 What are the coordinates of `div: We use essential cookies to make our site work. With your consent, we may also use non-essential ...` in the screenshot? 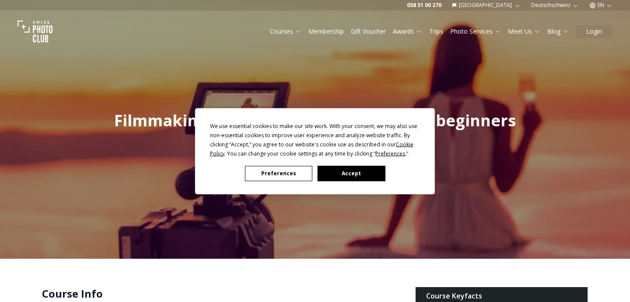 It's located at (315, 140).